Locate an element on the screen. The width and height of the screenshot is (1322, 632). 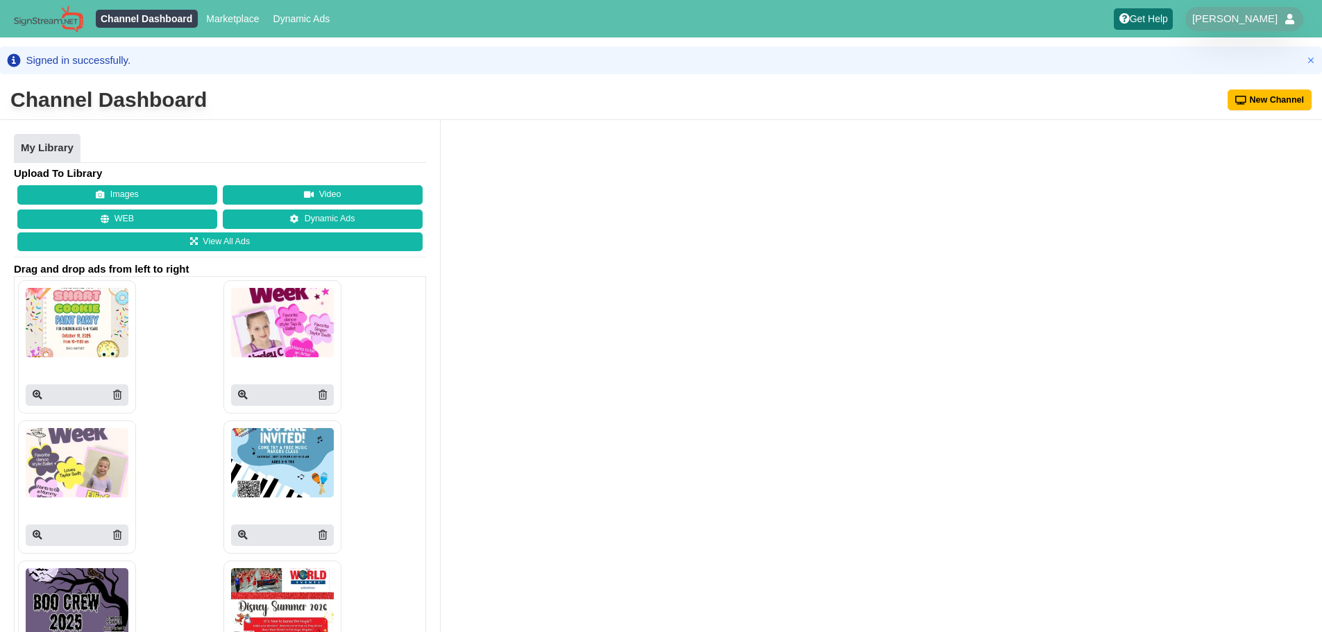
span: Drag and drop ads from left to right is located at coordinates (220, 269).